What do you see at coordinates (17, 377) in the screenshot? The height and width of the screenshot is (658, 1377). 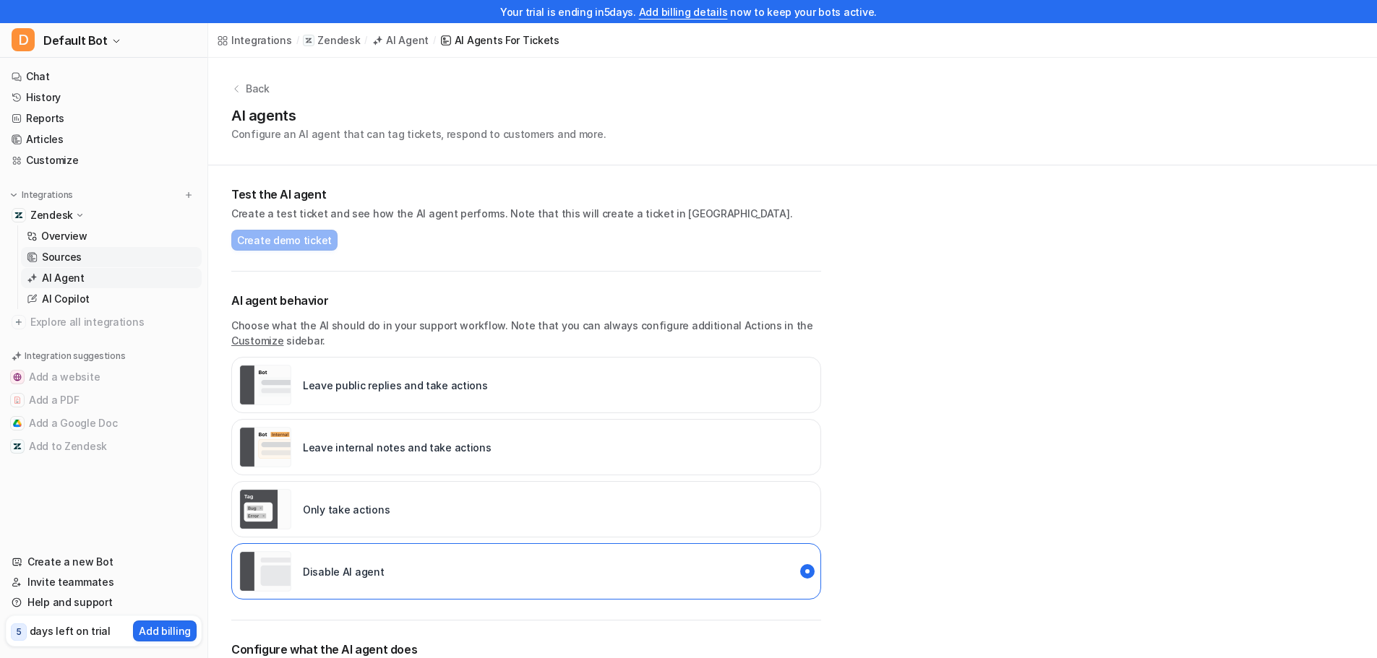 I see `img: Add a website` at bounding box center [17, 377].